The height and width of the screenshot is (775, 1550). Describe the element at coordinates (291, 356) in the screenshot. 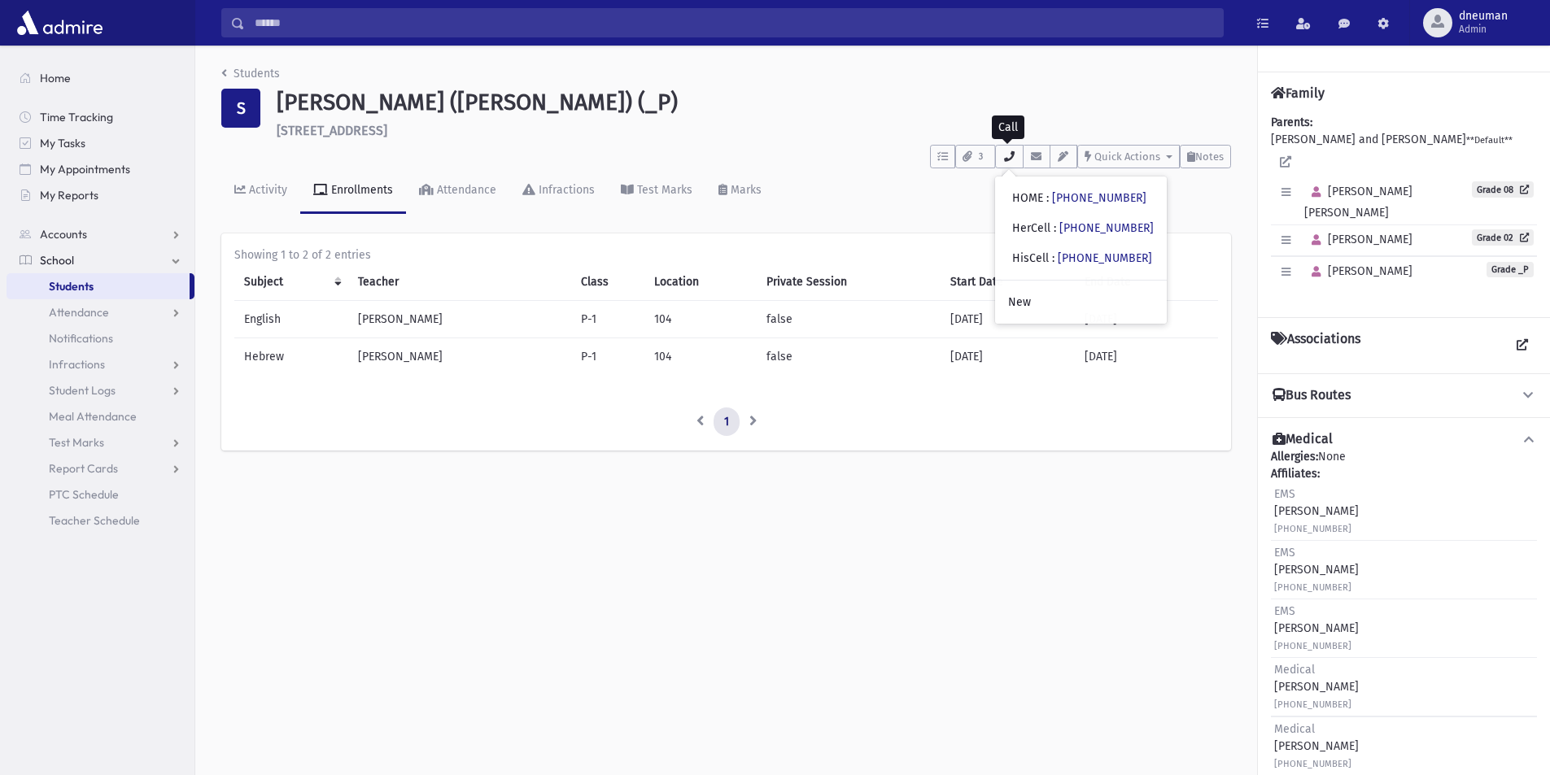

I see `td: Hebrew` at that location.